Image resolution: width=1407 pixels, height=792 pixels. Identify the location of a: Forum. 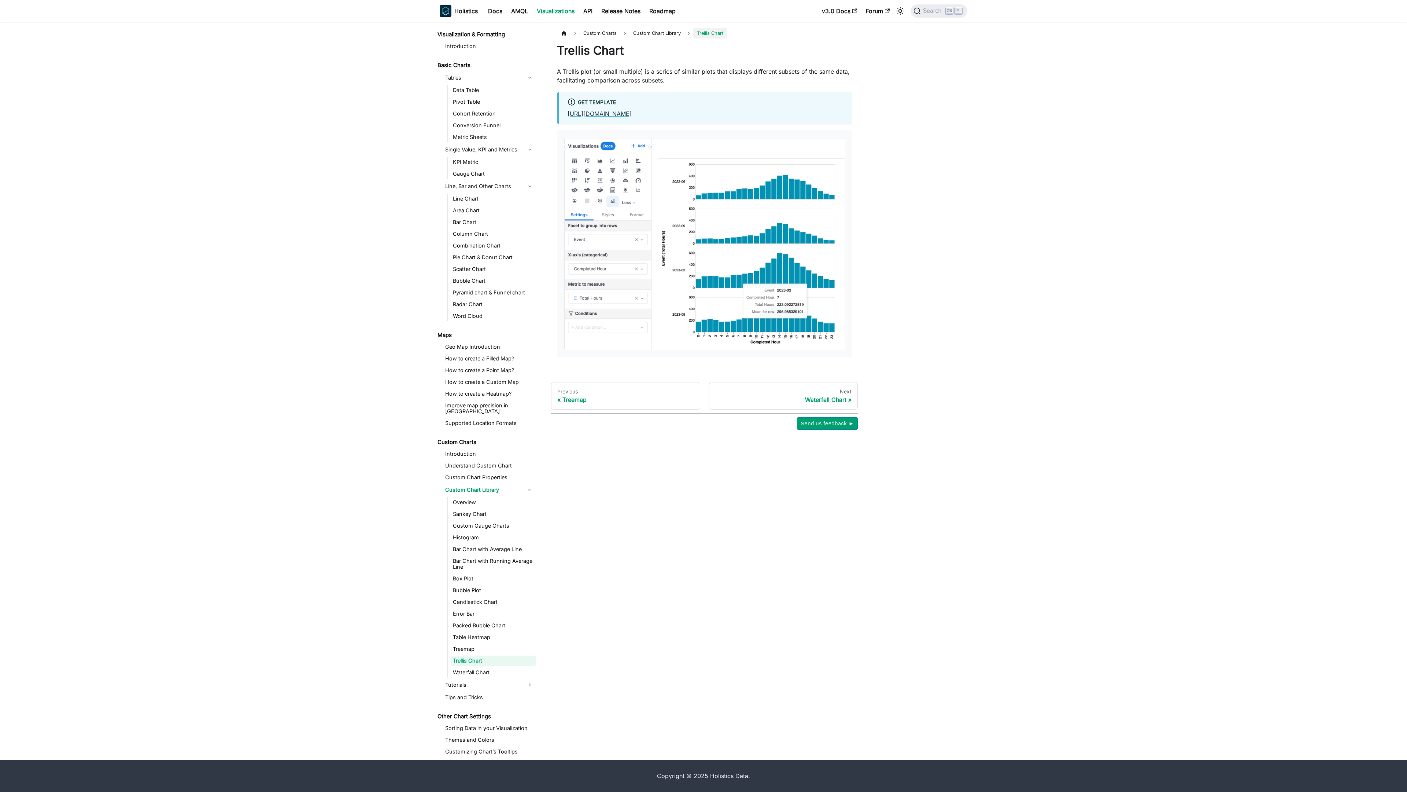
(878, 11).